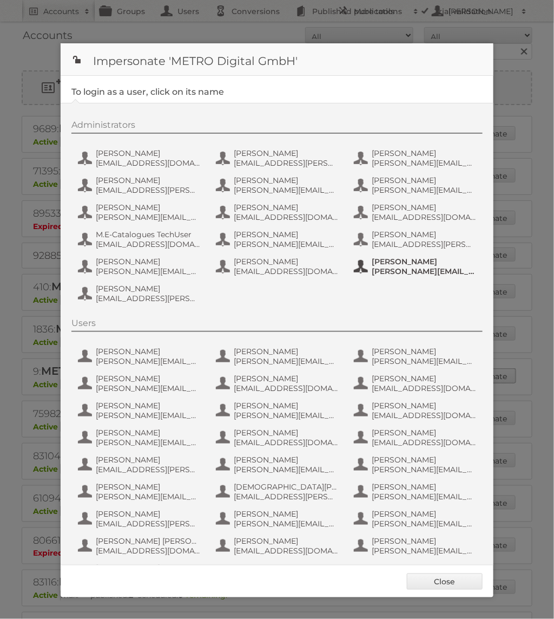 The width and height of the screenshot is (554, 619). What do you see at coordinates (148, 234) in the screenshot?
I see `span: M.E-Catalogues TechUser` at bounding box center [148, 234].